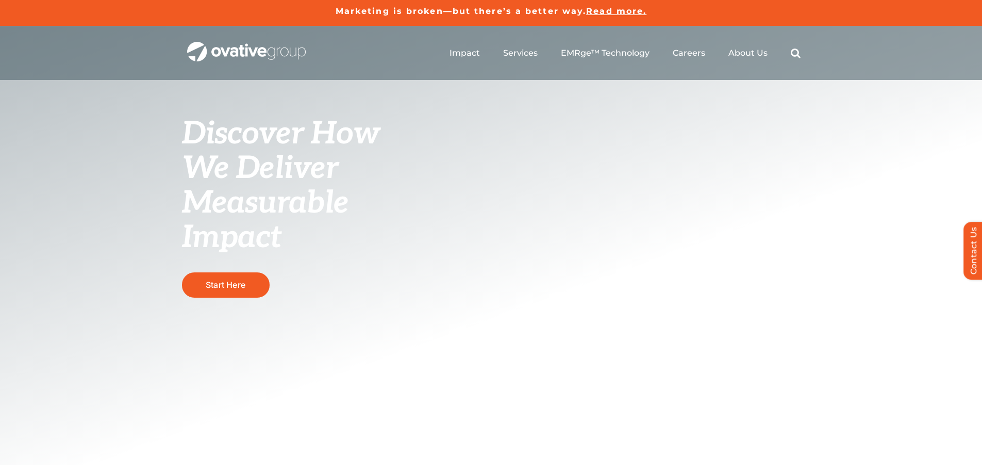  What do you see at coordinates (281, 134) in the screenshot?
I see `span: Discover How` at bounding box center [281, 134].